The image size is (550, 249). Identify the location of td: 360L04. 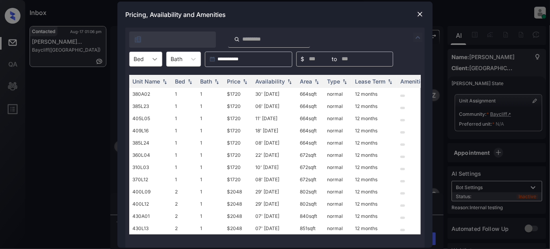
(151, 155).